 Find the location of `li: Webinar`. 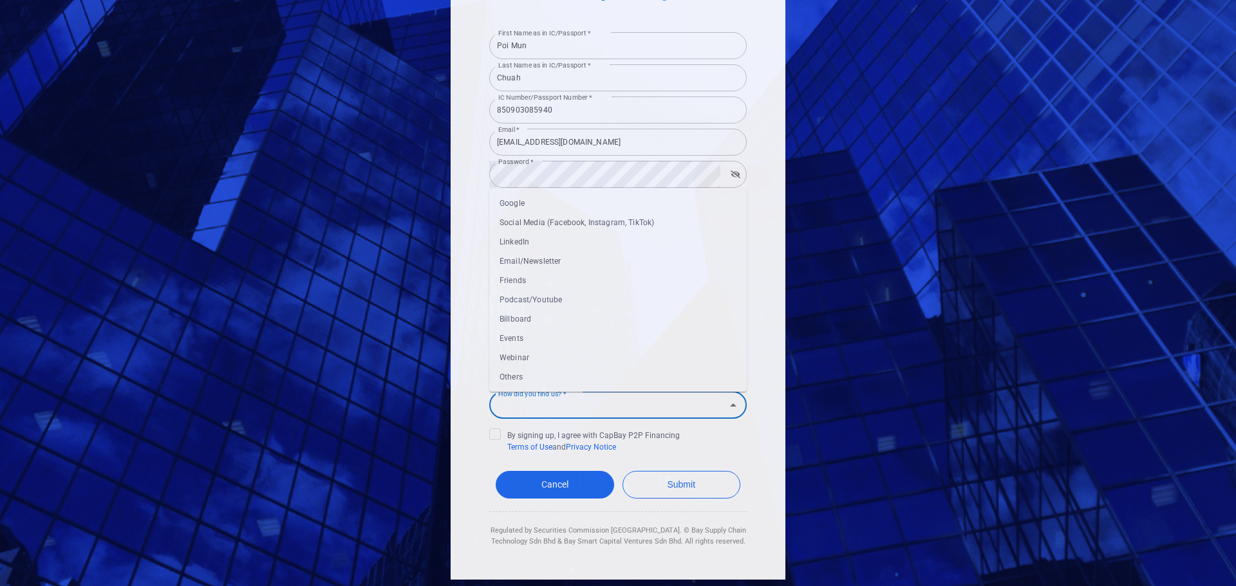

li: Webinar is located at coordinates (618, 358).